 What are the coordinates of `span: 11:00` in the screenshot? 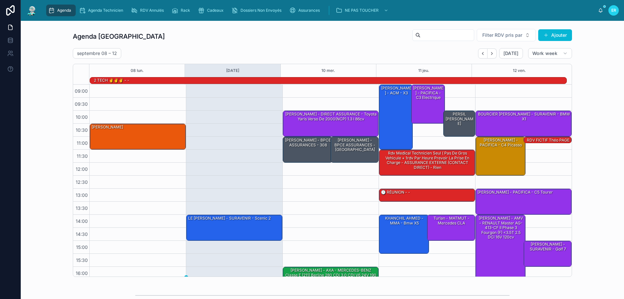 It's located at (82, 143).